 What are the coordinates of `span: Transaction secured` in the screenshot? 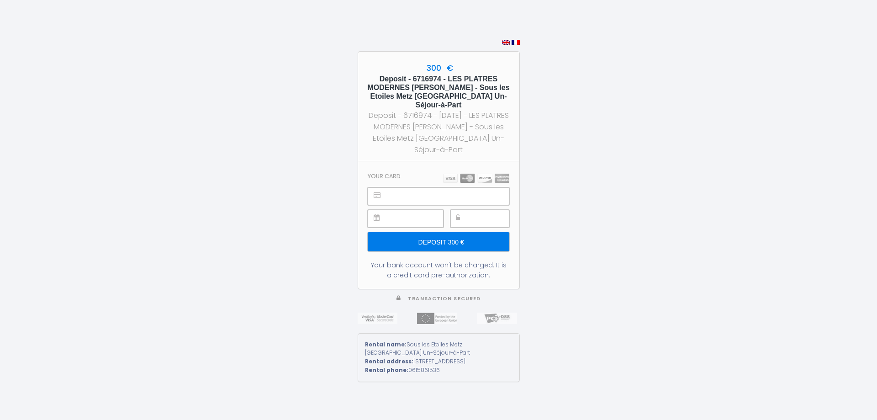 It's located at (444, 298).